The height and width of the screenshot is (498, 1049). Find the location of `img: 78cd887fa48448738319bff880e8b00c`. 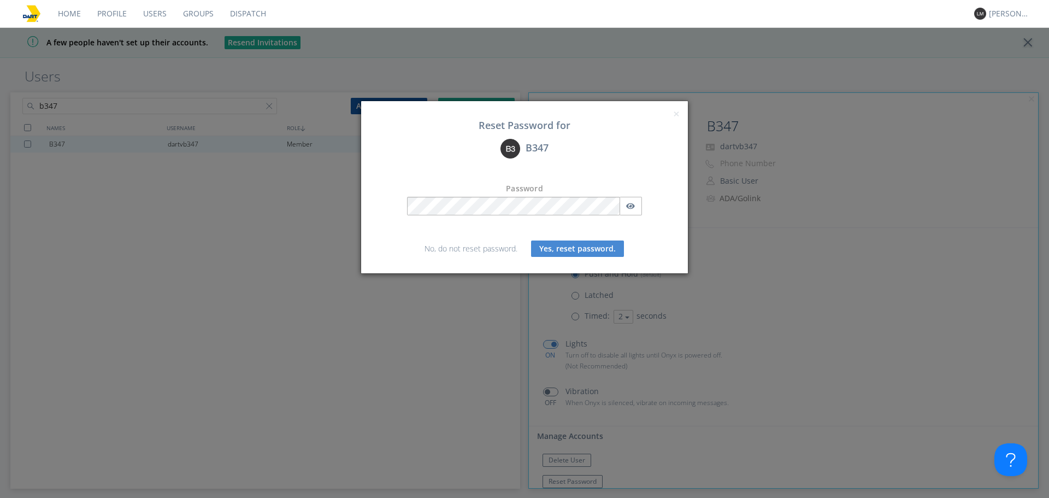

img: 78cd887fa48448738319bff880e8b00c is located at coordinates (32, 14).